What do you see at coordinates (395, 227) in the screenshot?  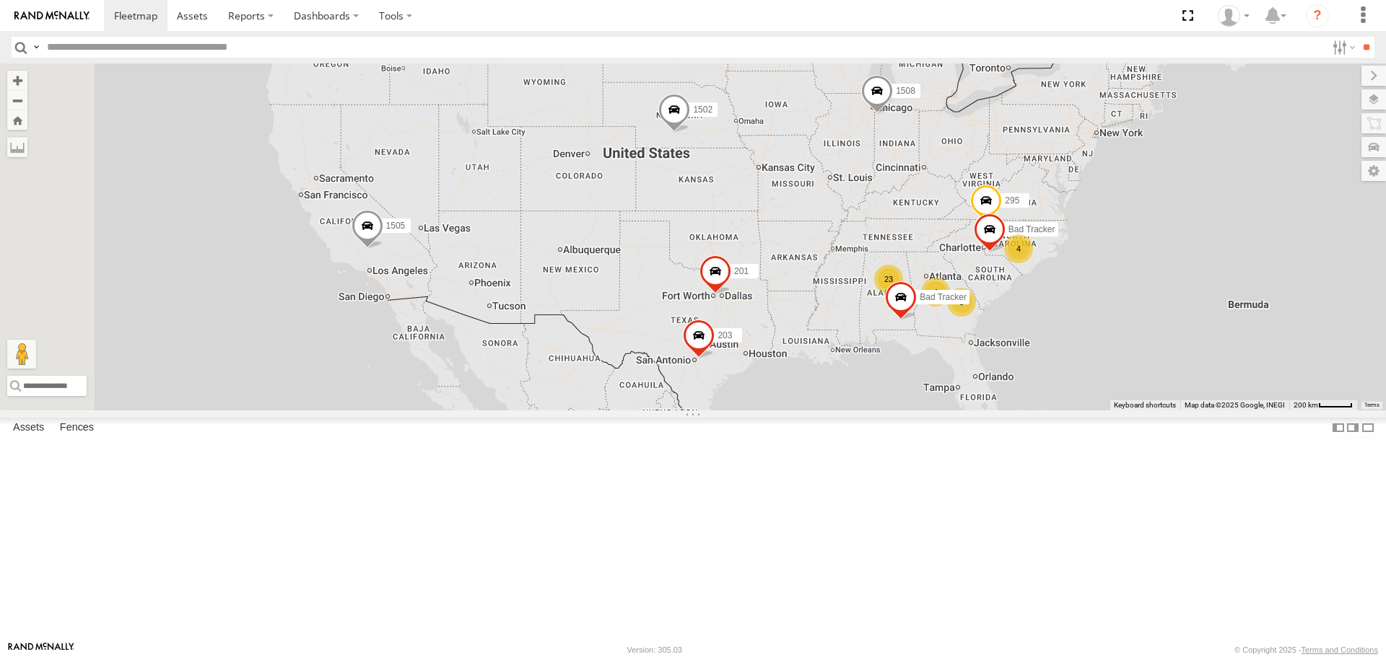 I see `span: 1505` at bounding box center [395, 227].